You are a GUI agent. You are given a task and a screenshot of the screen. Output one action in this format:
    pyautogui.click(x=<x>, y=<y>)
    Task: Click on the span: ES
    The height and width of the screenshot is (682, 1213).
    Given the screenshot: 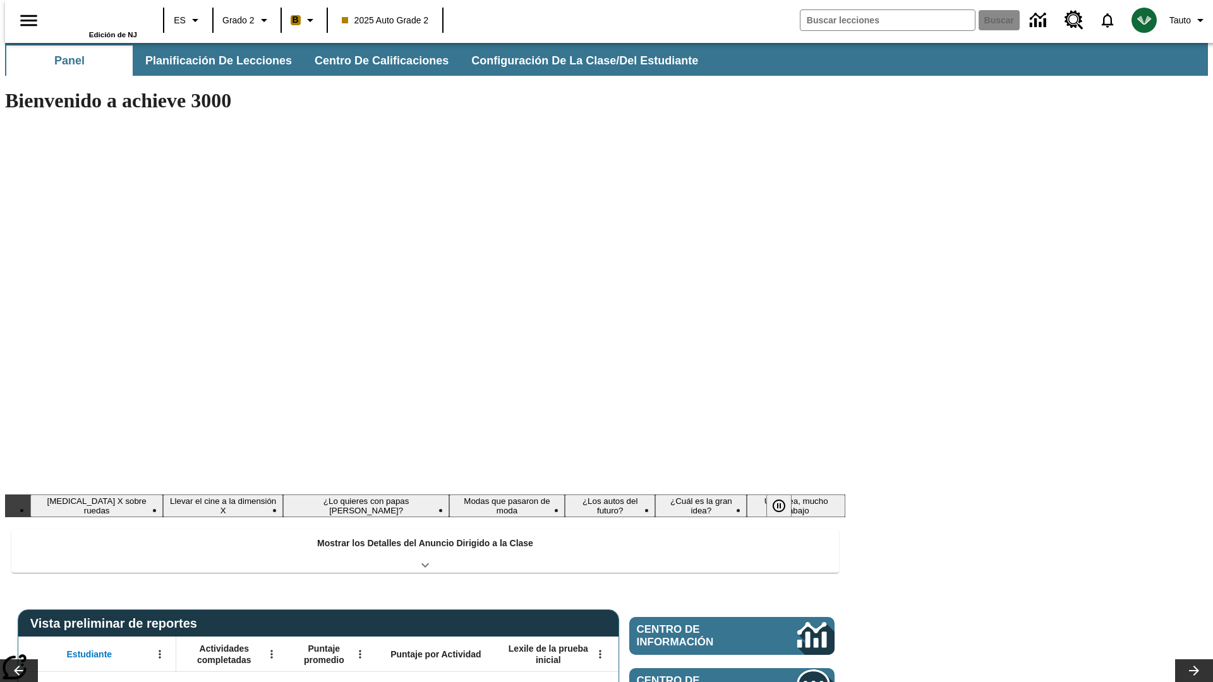 What is the action you would take?
    pyautogui.click(x=179, y=20)
    